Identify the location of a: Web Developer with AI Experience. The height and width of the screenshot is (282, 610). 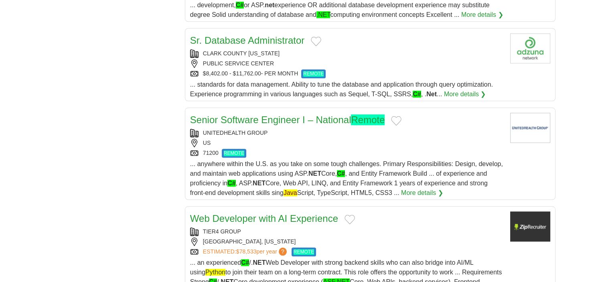
(264, 218).